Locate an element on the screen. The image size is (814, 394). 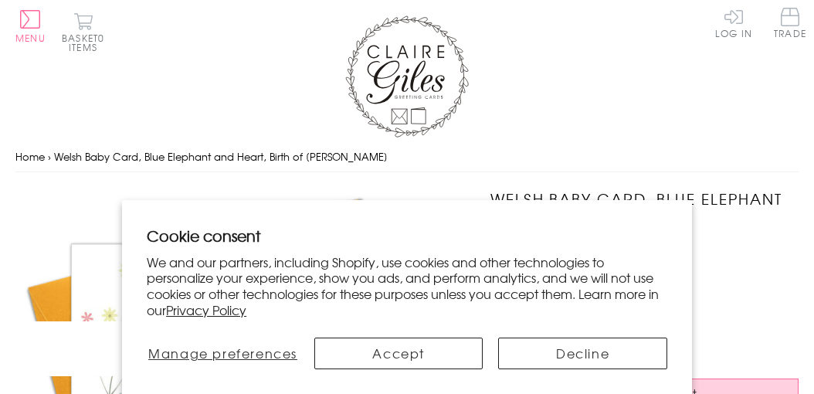
h2: Cookie consent is located at coordinates (407, 235).